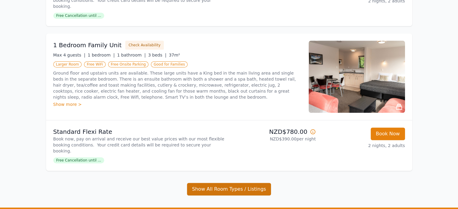 Image resolution: width=458 pixels, height=209 pixels. What do you see at coordinates (128, 64) in the screenshot?
I see `span: Free Onsite Parking` at bounding box center [128, 64].